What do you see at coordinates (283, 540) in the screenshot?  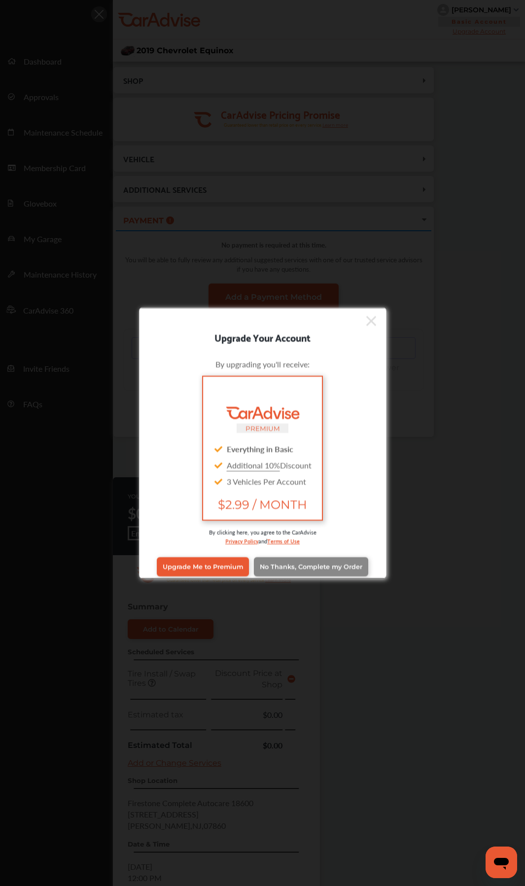 I see `a: Terms of Use` at bounding box center [283, 540].